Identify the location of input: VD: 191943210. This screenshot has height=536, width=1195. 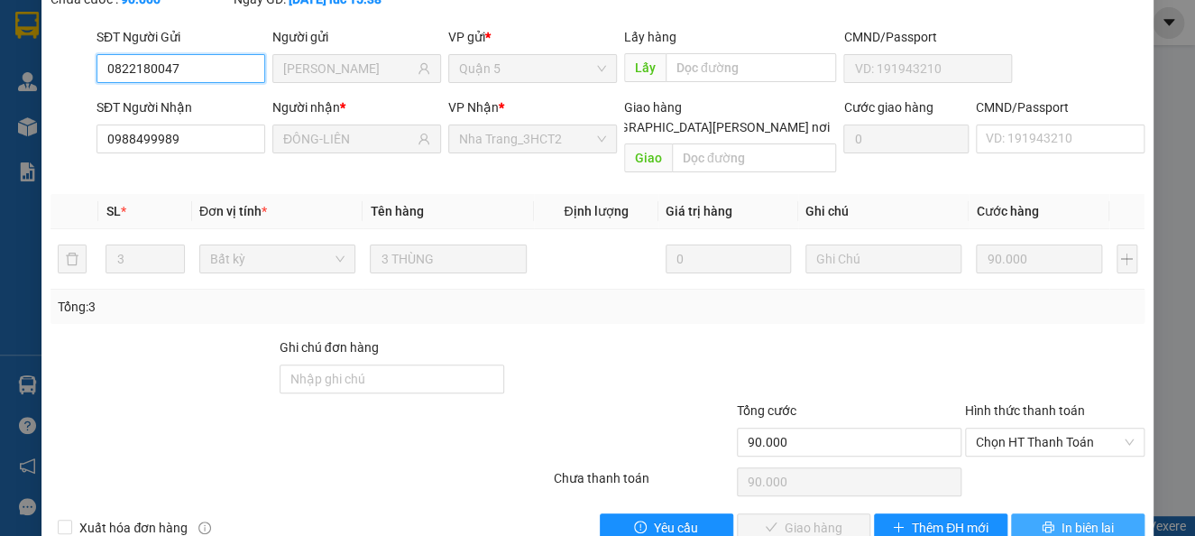
(927, 69).